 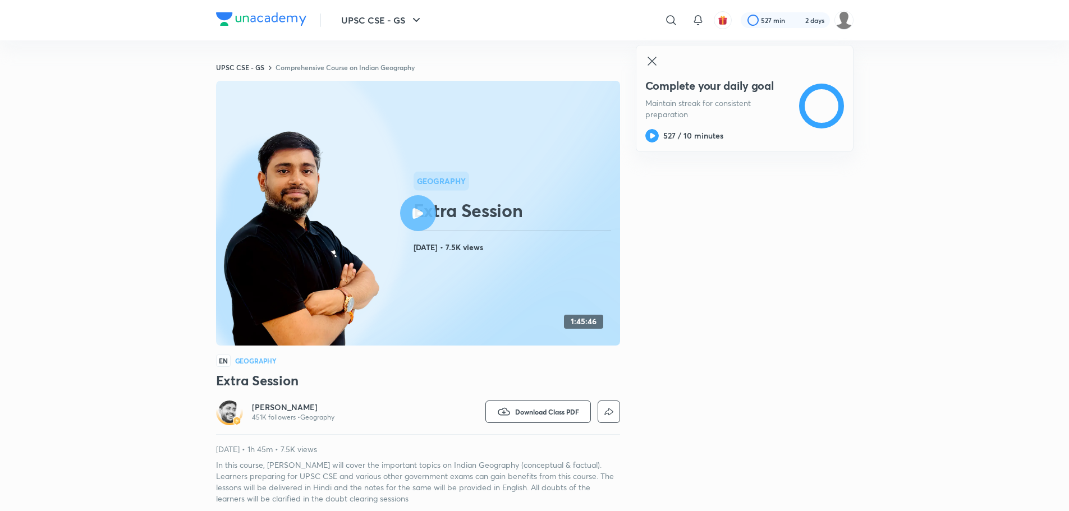 What do you see at coordinates (223, 361) in the screenshot?
I see `span: EN` at bounding box center [223, 361].